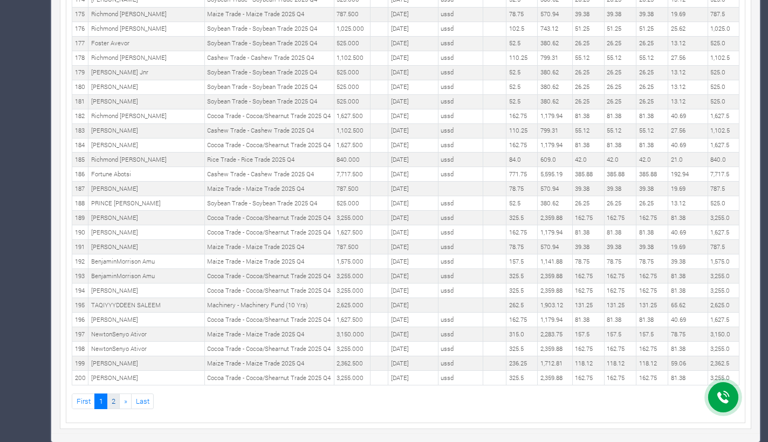 The height and width of the screenshot is (442, 768). What do you see at coordinates (80, 130) in the screenshot?
I see `td: 183` at bounding box center [80, 130].